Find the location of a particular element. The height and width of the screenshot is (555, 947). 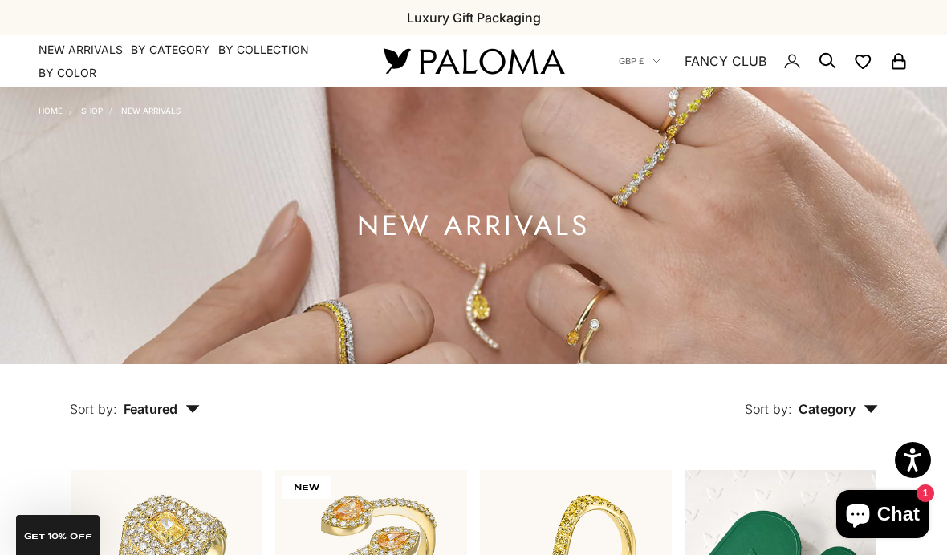

a: Shop is located at coordinates (91, 111).